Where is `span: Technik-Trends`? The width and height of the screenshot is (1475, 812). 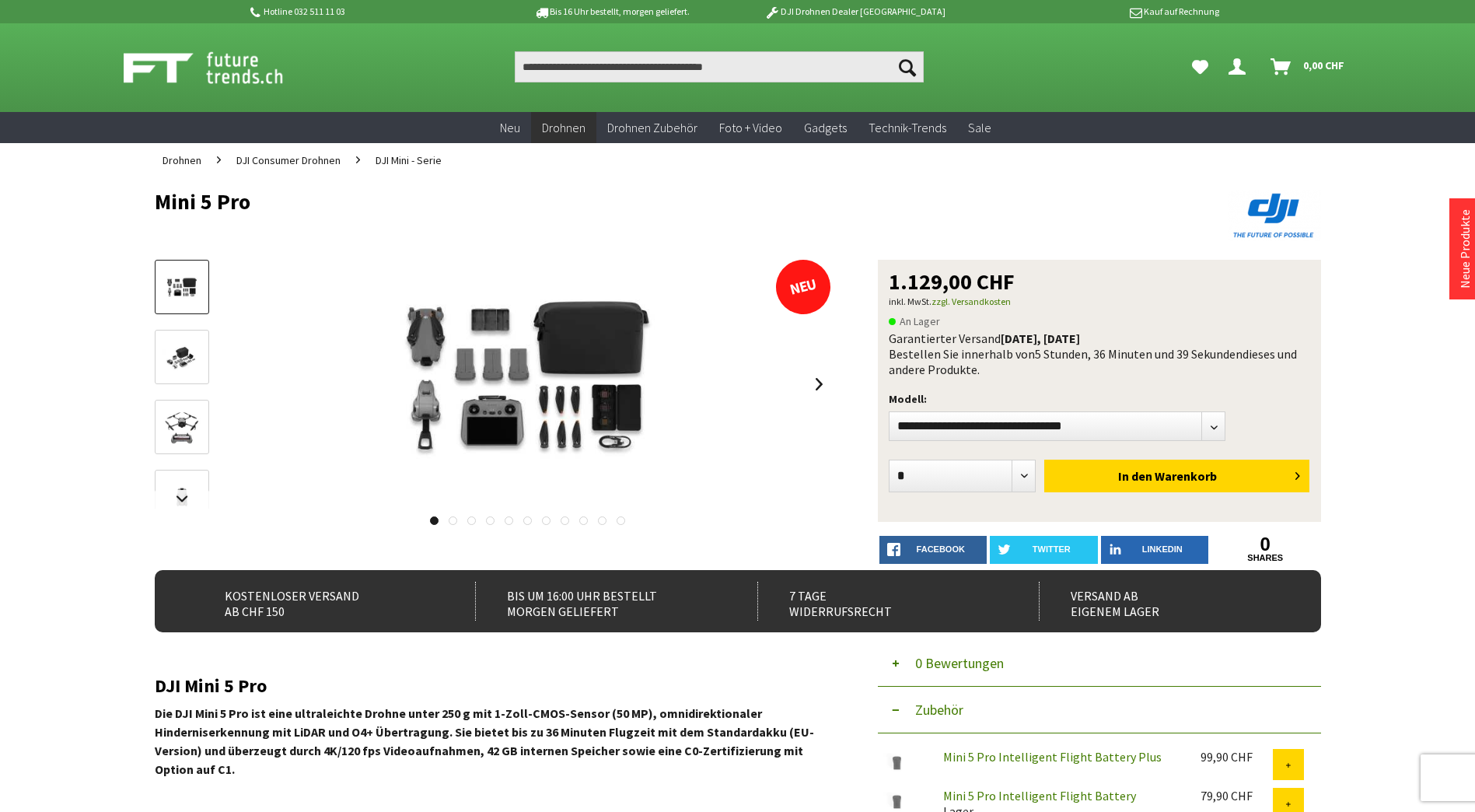
span: Technik-Trends is located at coordinates (908, 128).